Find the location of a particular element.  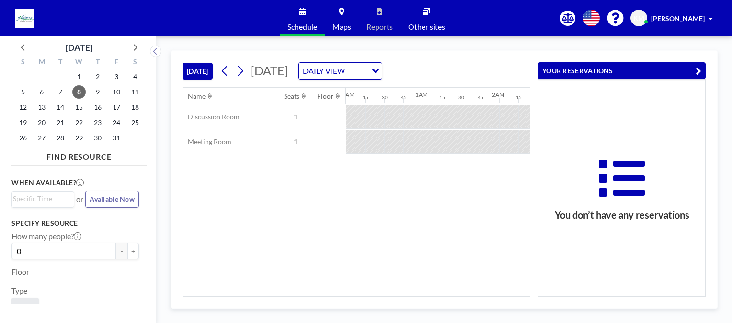

span: Schedule is located at coordinates (302, 27).